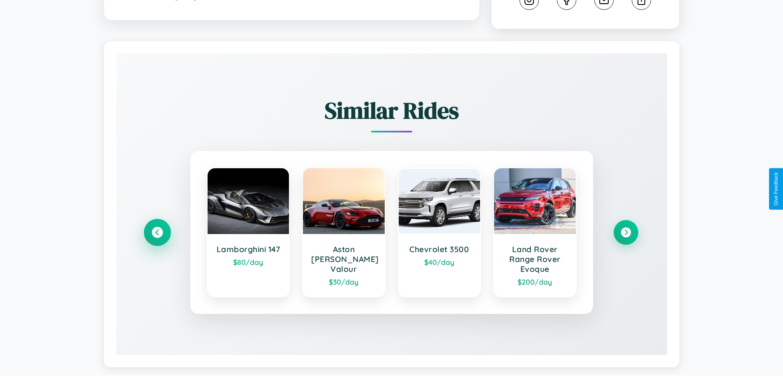 Image resolution: width=783 pixels, height=378 pixels. What do you see at coordinates (776, 189) in the screenshot?
I see `div: Give Feedback` at bounding box center [776, 189].